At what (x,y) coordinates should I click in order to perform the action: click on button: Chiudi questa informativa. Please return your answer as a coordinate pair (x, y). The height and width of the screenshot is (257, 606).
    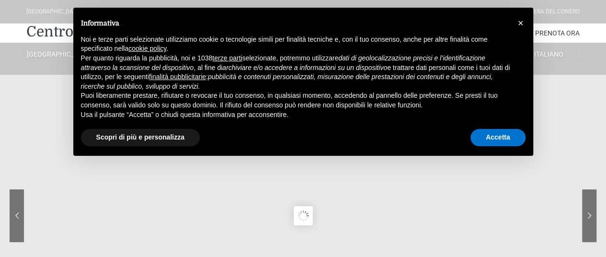
    Looking at the image, I should click on (521, 23).